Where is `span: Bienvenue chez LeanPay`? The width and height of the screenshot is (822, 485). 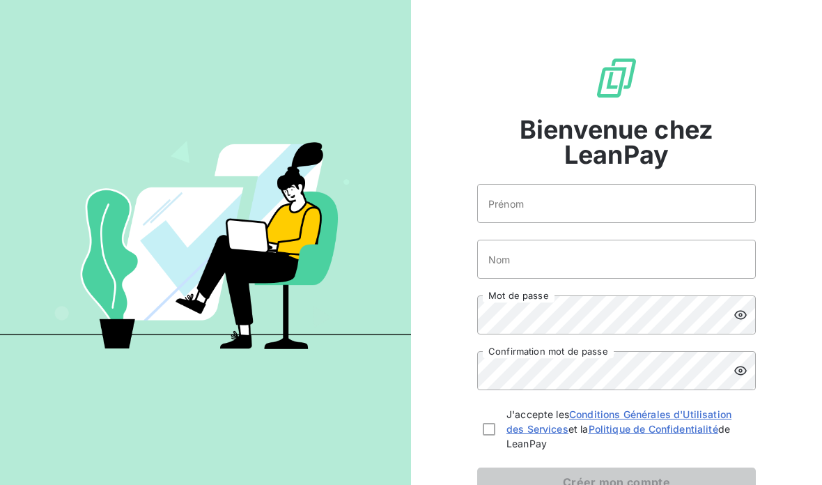 span: Bienvenue chez LeanPay is located at coordinates (617, 142).